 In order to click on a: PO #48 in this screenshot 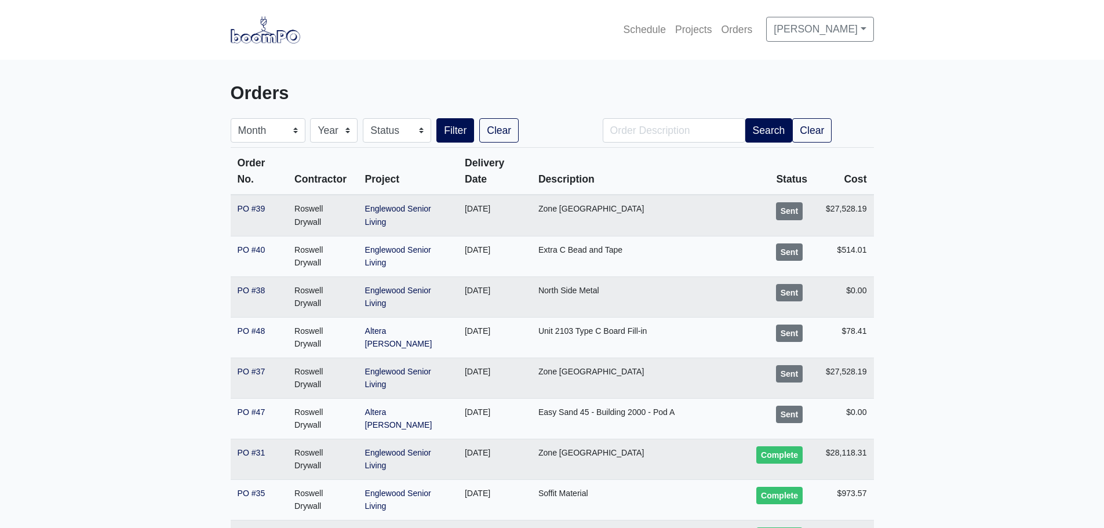, I will do `click(251, 331)`.